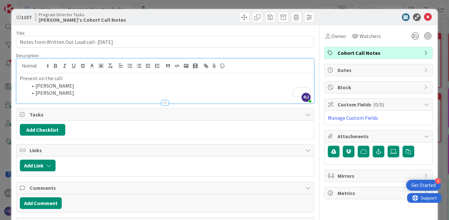 This screenshot has width=449, height=220. What do you see at coordinates (379, 137) in the screenshot?
I see `span: Attachments` at bounding box center [379, 137].